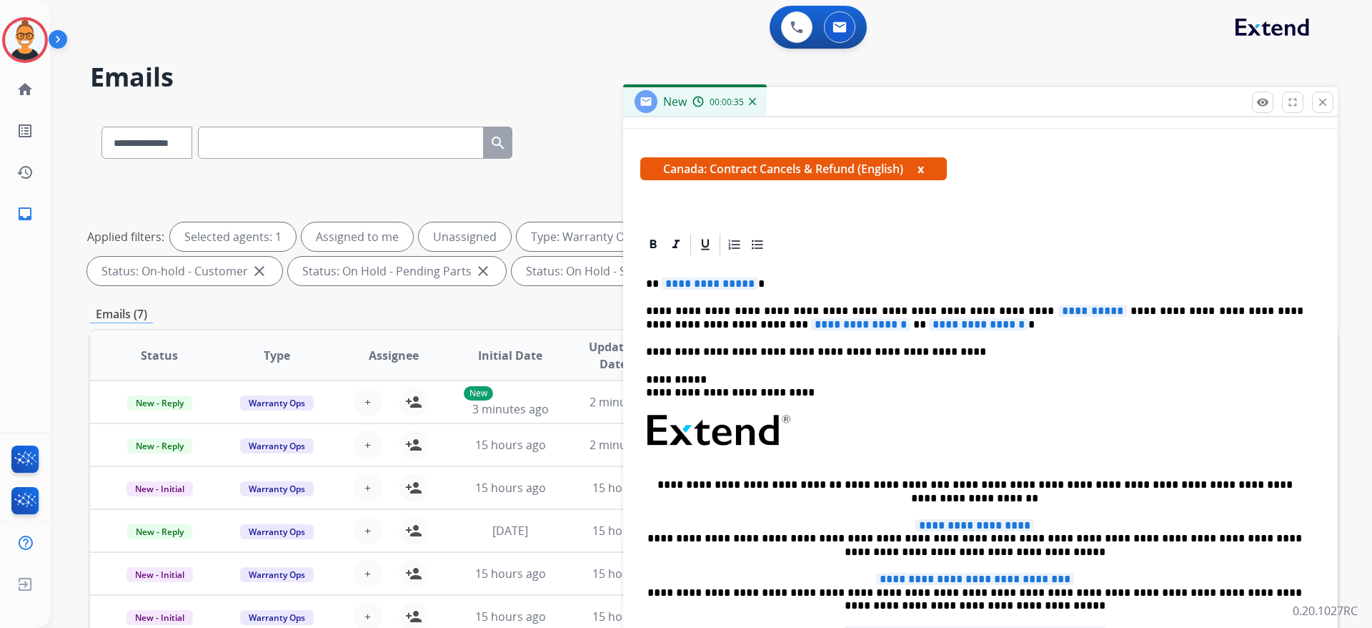  Describe the element at coordinates (498, 143) in the screenshot. I see `mat-icon: search` at that location.